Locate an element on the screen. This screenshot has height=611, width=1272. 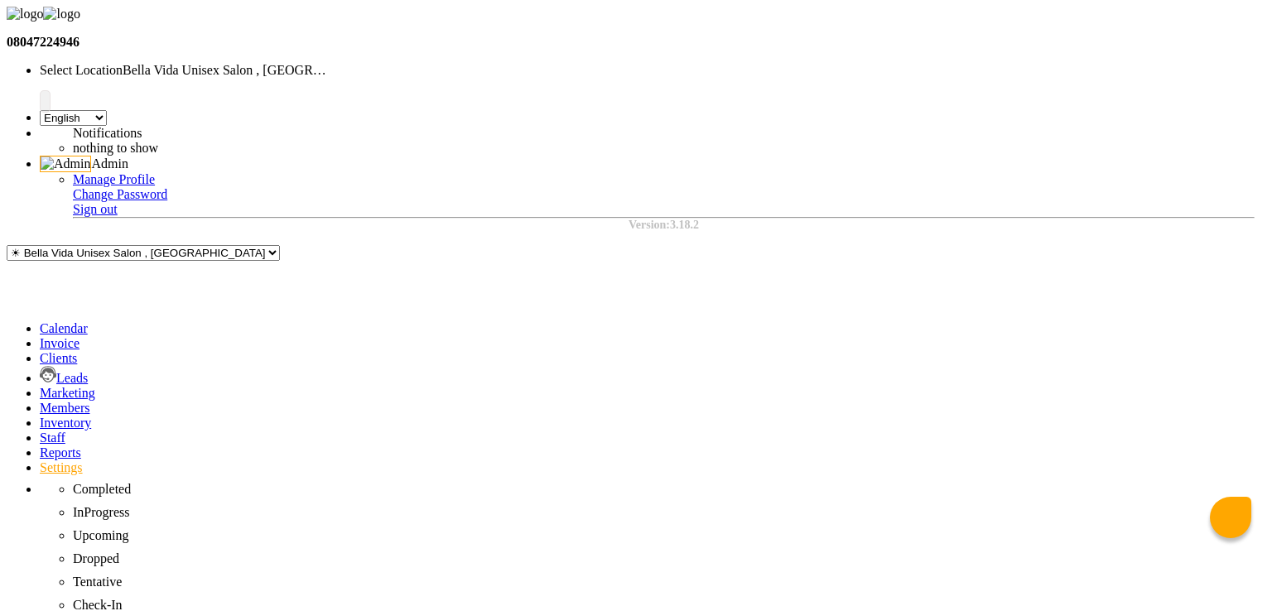
span: Inventory is located at coordinates (65, 422).